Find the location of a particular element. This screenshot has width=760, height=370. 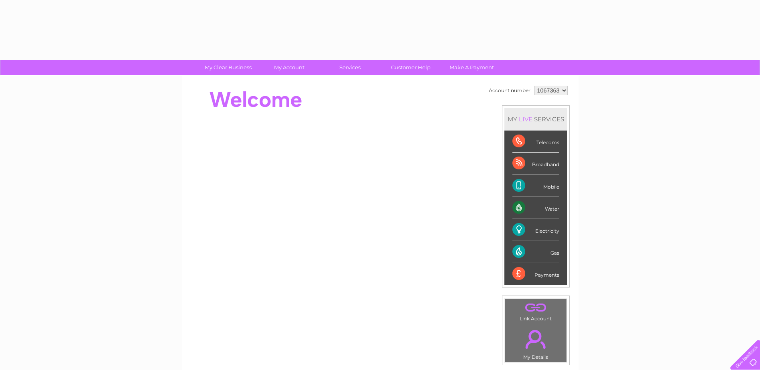

td: Link Account is located at coordinates (535, 311).